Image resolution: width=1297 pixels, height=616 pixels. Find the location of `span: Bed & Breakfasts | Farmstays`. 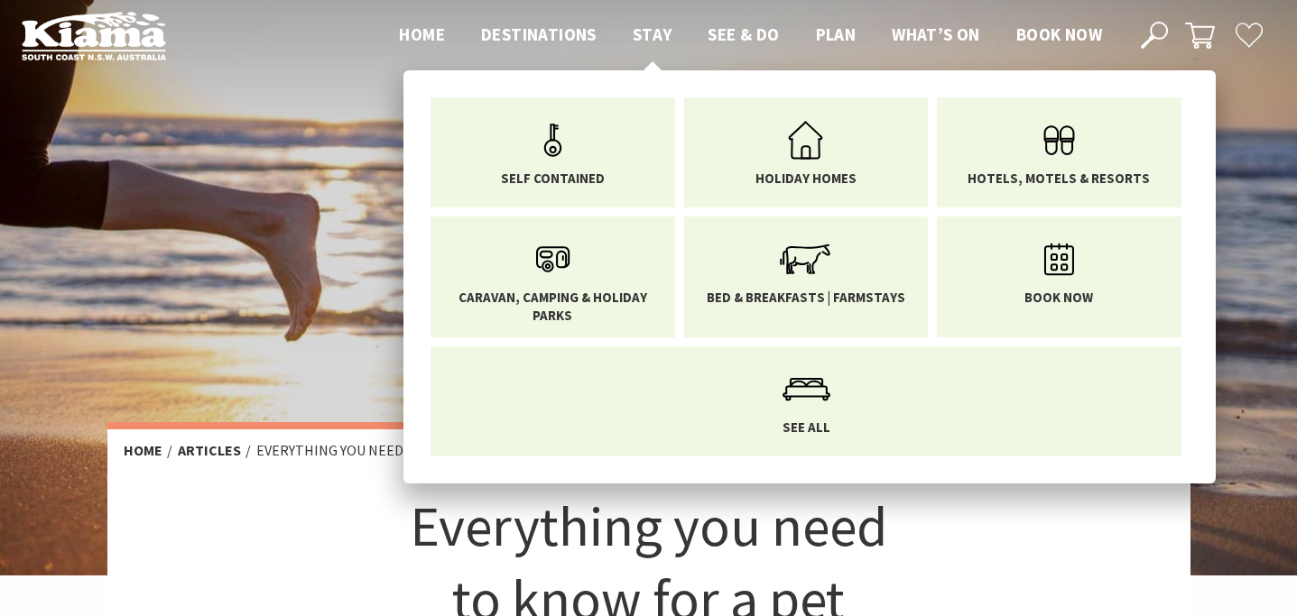

span: Bed & Breakfasts | Farmstays is located at coordinates (806, 298).